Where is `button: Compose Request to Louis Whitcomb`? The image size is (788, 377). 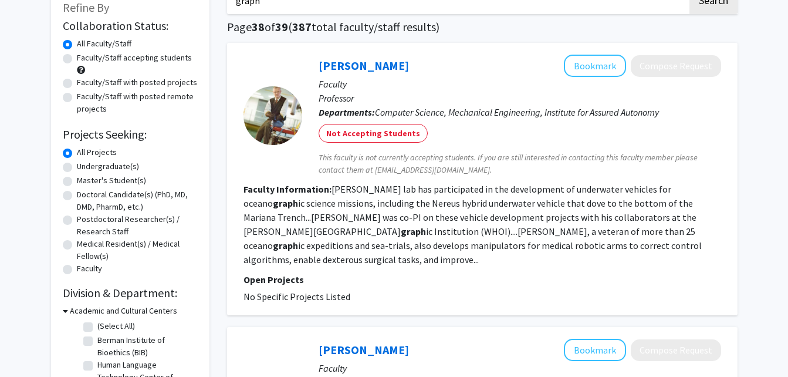
button: Compose Request to Louis Whitcomb is located at coordinates (676, 66).